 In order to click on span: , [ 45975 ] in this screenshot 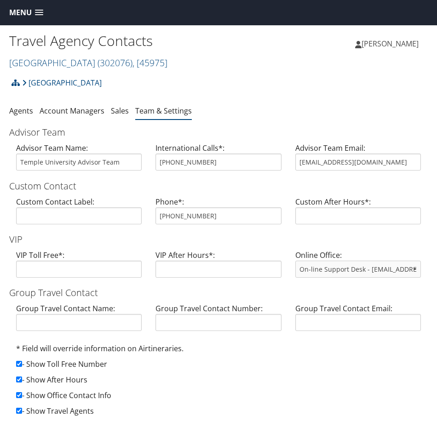, I will do `click(150, 63)`.